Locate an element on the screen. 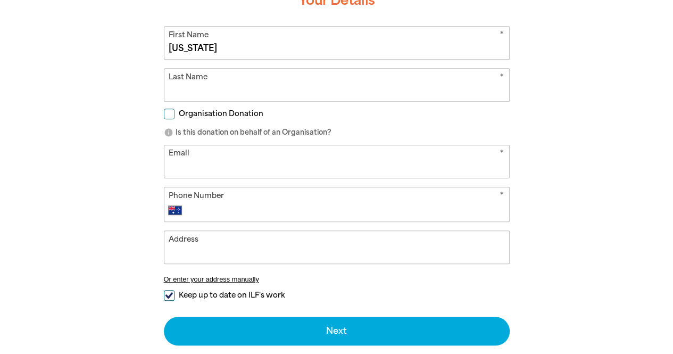  button: Or enter your address manually is located at coordinates (337, 279).